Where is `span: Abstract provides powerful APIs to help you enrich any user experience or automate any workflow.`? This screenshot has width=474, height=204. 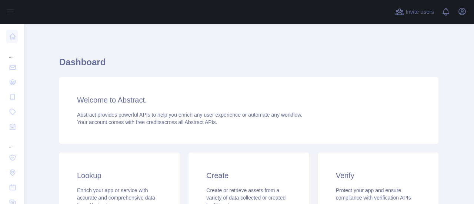 span: Abstract provides powerful APIs to help you enrich any user experience or automate any workflow. is located at coordinates (190, 115).